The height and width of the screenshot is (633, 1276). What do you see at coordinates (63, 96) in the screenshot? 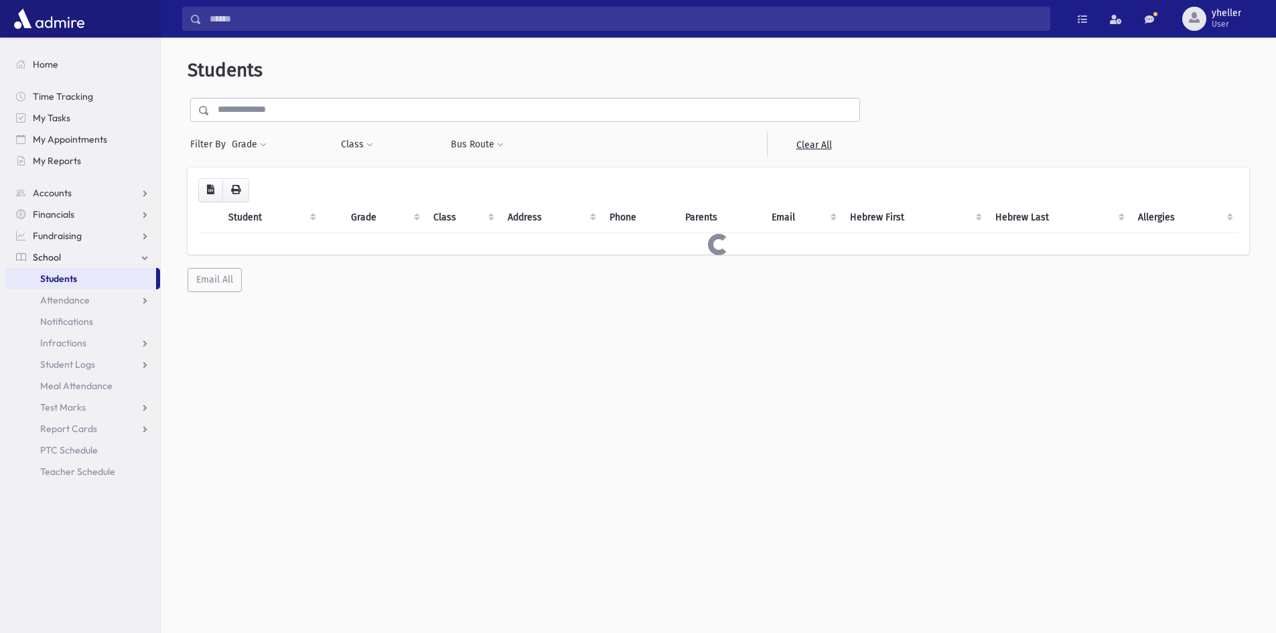
I see `span: Time Tracking` at bounding box center [63, 96].